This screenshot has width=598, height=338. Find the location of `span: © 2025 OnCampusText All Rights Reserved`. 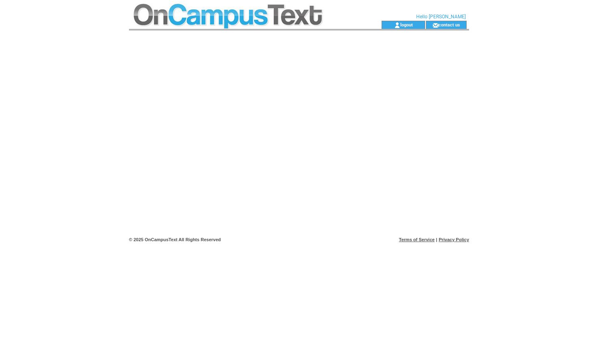

span: © 2025 OnCampusText All Rights Reserved is located at coordinates (175, 240).